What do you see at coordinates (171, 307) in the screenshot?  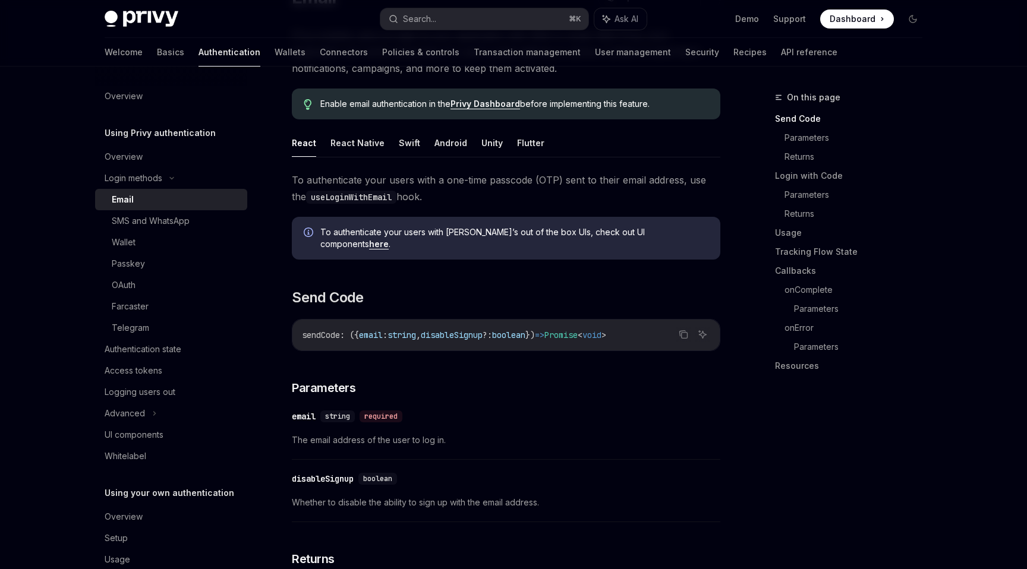 I see `a: Farcaster` at bounding box center [171, 307].